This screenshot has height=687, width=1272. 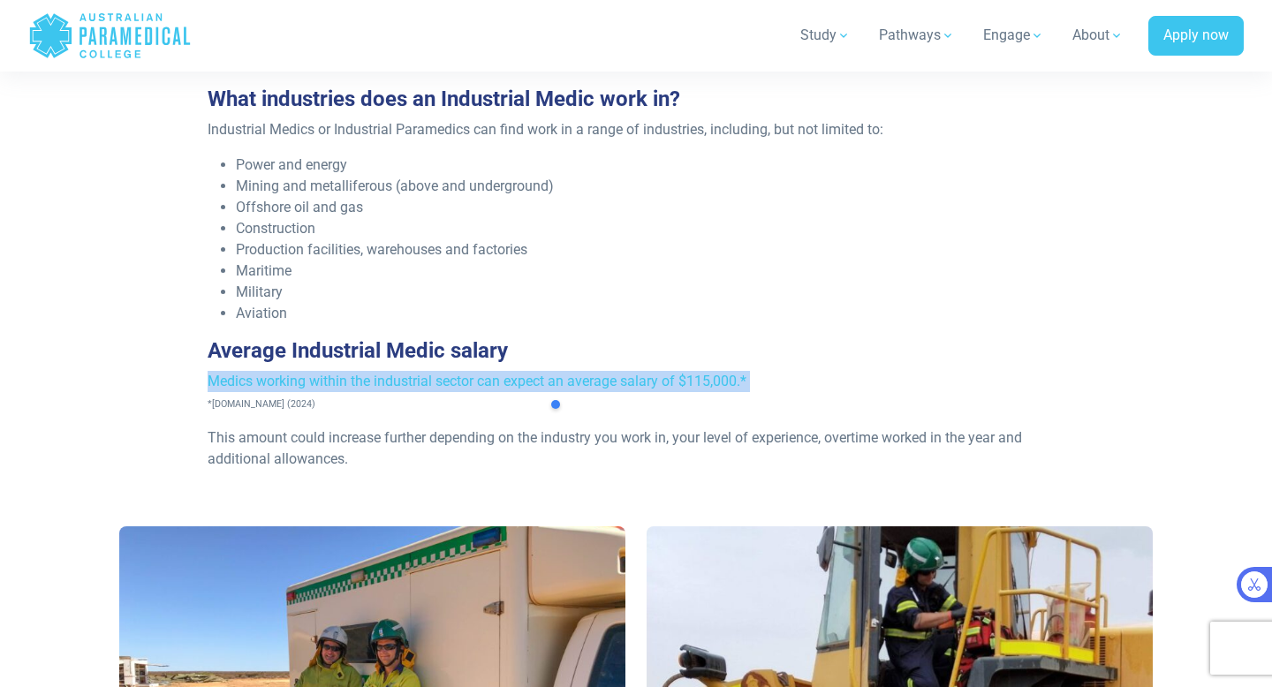 I want to click on a: Pathways, so click(x=917, y=35).